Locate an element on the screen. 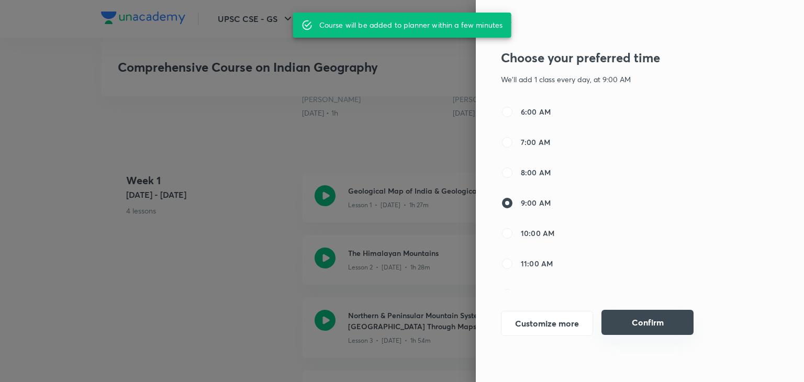  button: Confirm is located at coordinates (648, 323).